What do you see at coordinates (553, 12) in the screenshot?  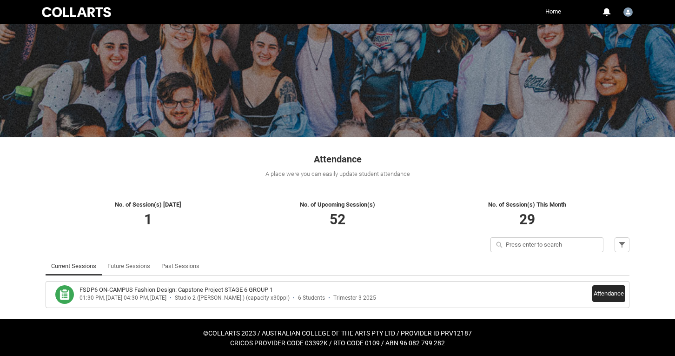 I see `a: Home` at bounding box center [553, 12].